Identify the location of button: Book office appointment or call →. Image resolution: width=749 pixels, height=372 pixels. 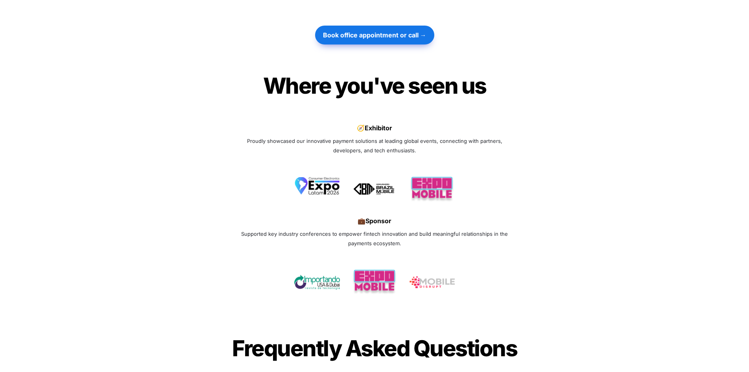
(375, 35).